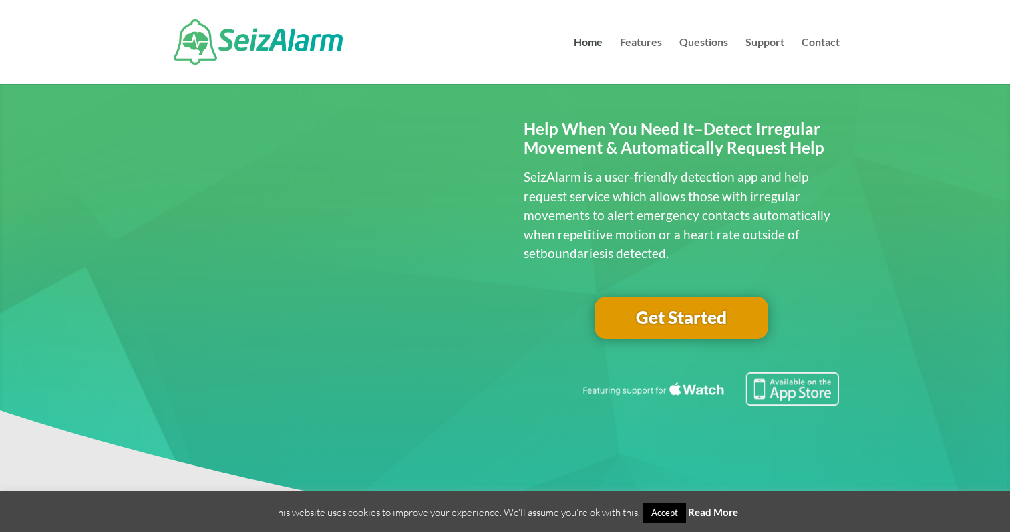  Describe the element at coordinates (710, 400) in the screenshot. I see `a: Featuring seizure detection support for the Apple Watch` at that location.